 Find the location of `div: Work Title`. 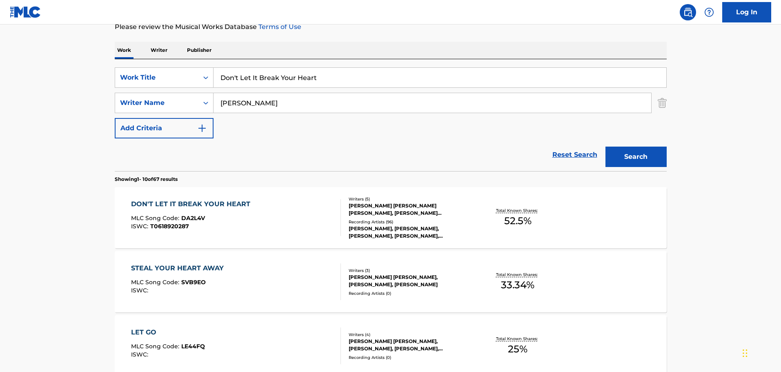

div: Work Title is located at coordinates (157, 78).